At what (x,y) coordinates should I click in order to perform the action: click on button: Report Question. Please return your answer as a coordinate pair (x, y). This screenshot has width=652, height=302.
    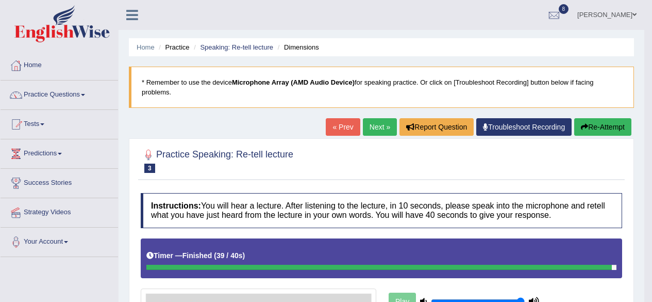
    Looking at the image, I should click on (437, 127).